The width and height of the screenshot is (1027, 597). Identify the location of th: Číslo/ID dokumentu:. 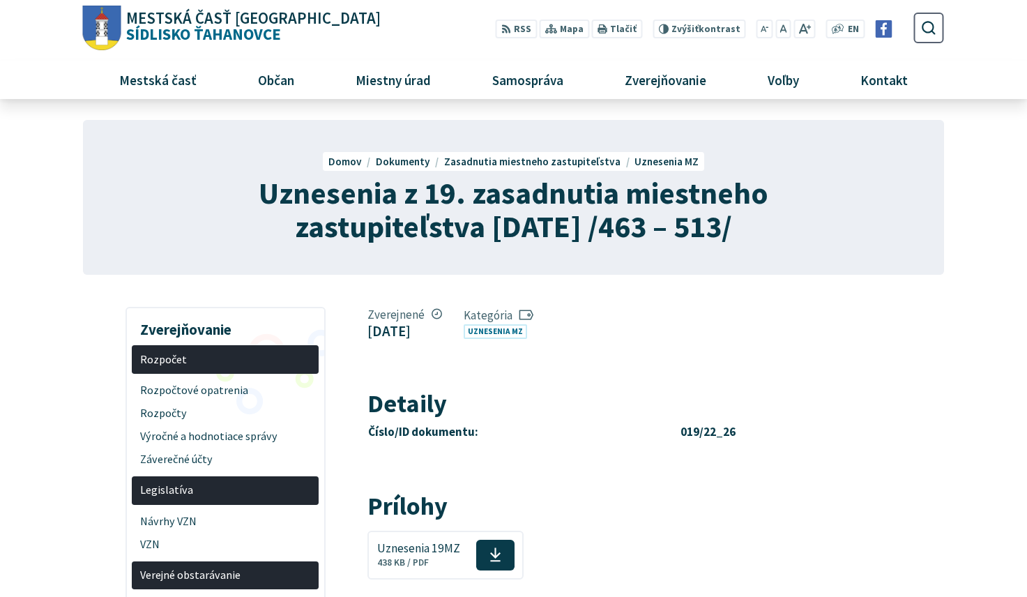
(523, 432).